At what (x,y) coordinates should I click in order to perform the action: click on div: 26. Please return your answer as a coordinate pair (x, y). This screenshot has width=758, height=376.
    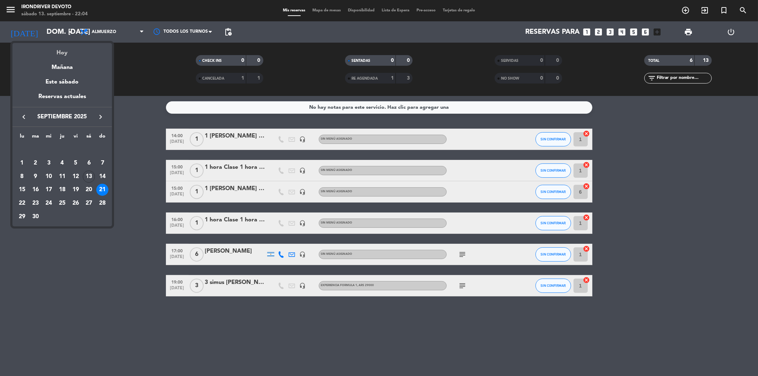
    Looking at the image, I should click on (76, 203).